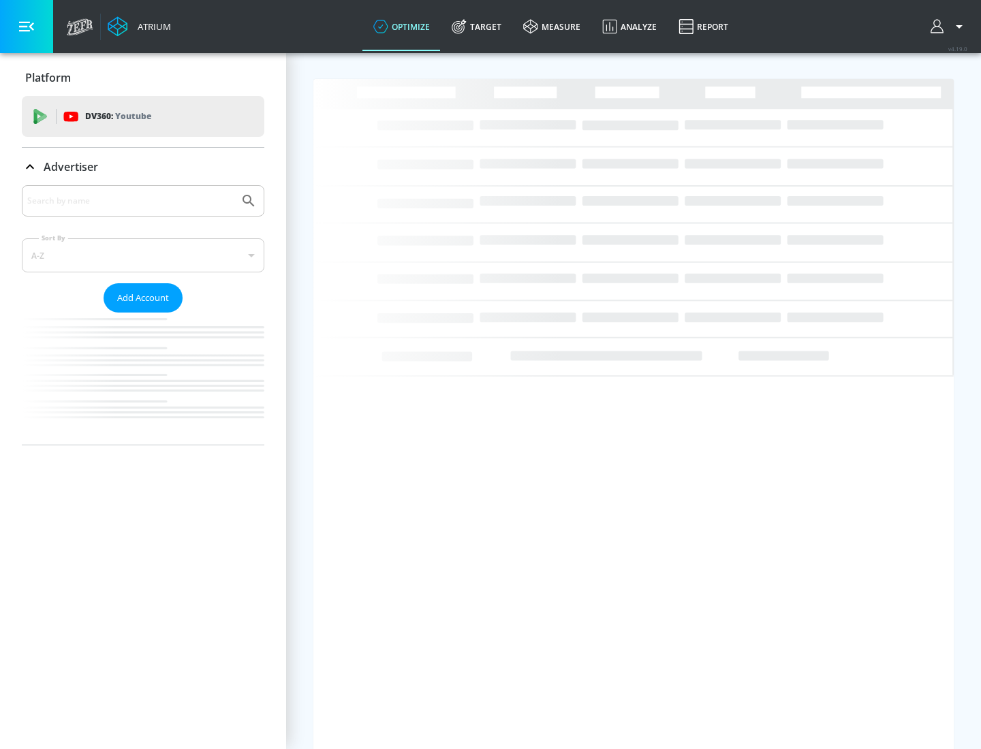 This screenshot has width=981, height=749. What do you see at coordinates (476, 27) in the screenshot?
I see `a: Target` at bounding box center [476, 27].